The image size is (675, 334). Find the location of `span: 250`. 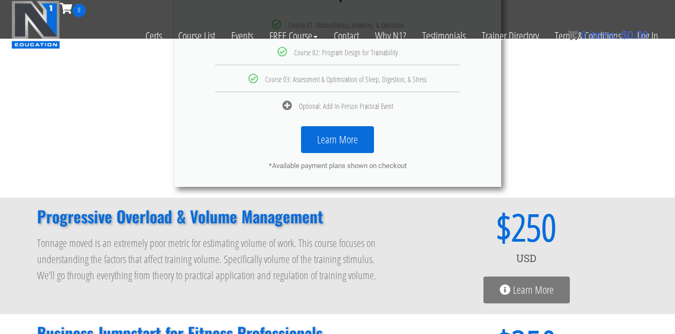

span: 250 is located at coordinates (534, 226).